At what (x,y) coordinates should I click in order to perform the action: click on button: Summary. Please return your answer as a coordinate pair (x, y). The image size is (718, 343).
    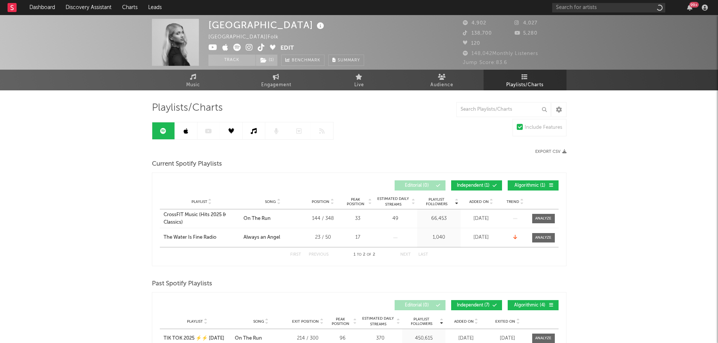
    Looking at the image, I should click on (346, 60).